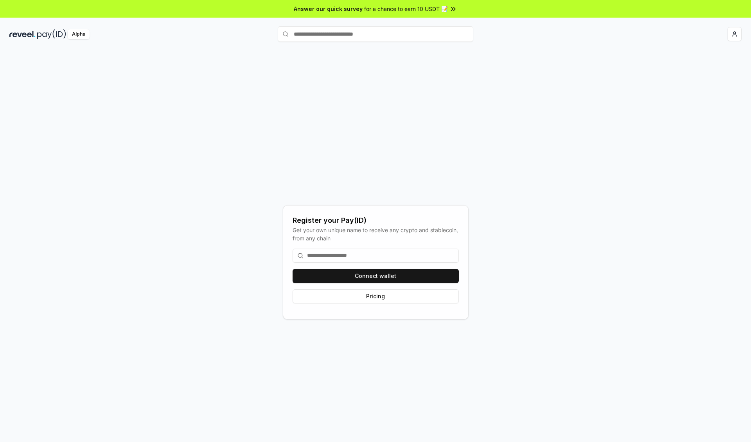 This screenshot has width=751, height=442. What do you see at coordinates (52, 34) in the screenshot?
I see `img: pay_id` at bounding box center [52, 34].